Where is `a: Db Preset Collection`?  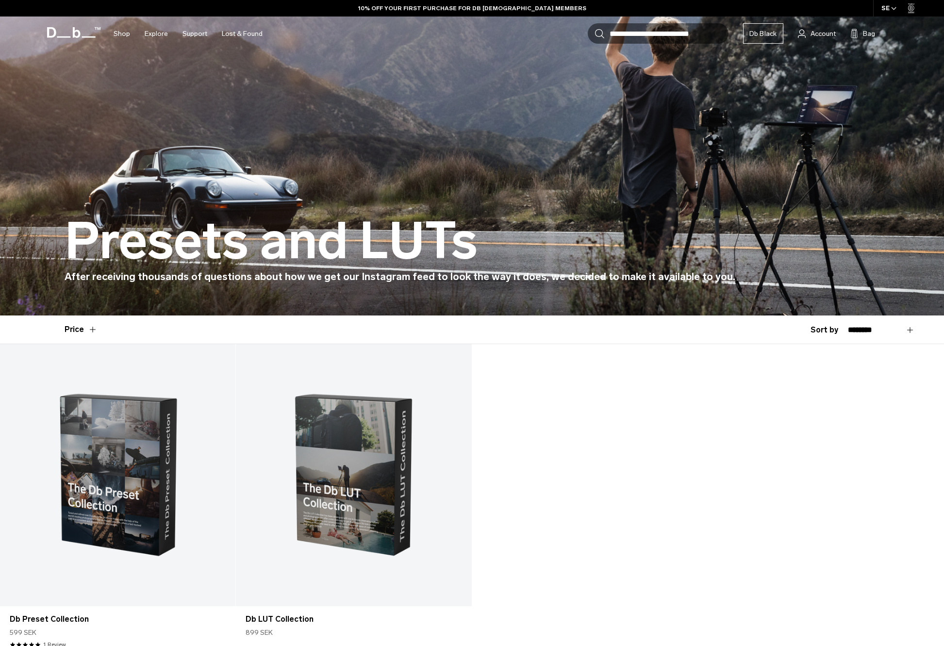
a: Db Preset Collection is located at coordinates (117, 619).